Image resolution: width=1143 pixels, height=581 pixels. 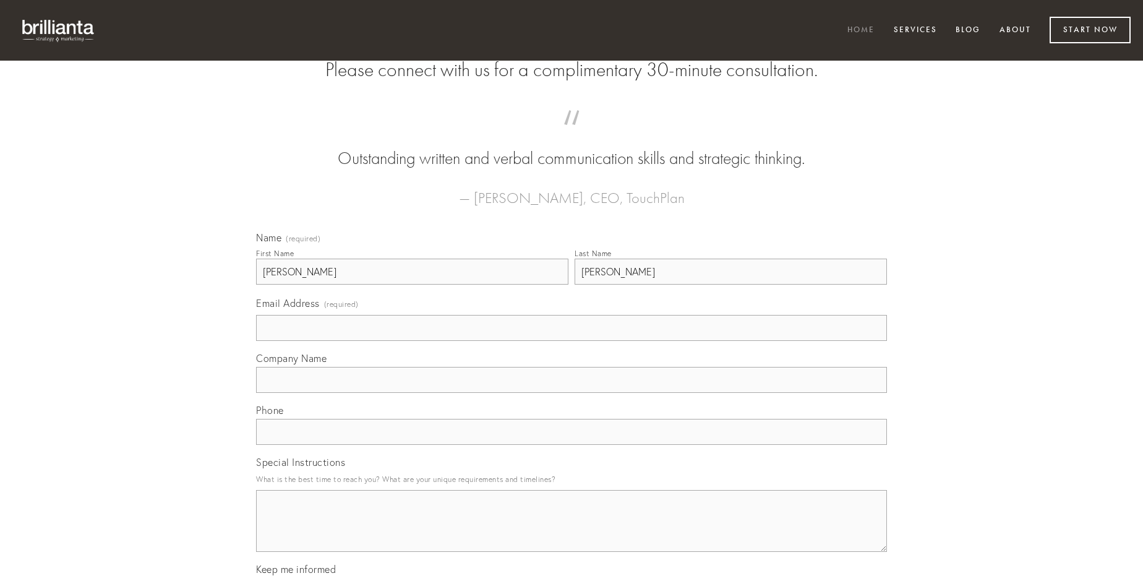 I want to click on span: Name, so click(x=268, y=237).